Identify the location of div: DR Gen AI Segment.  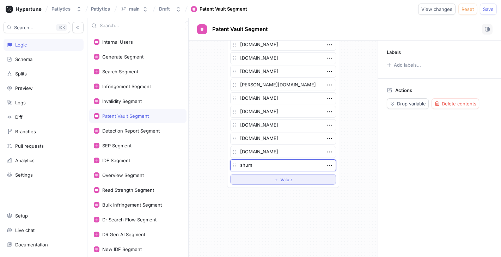
(124, 235).